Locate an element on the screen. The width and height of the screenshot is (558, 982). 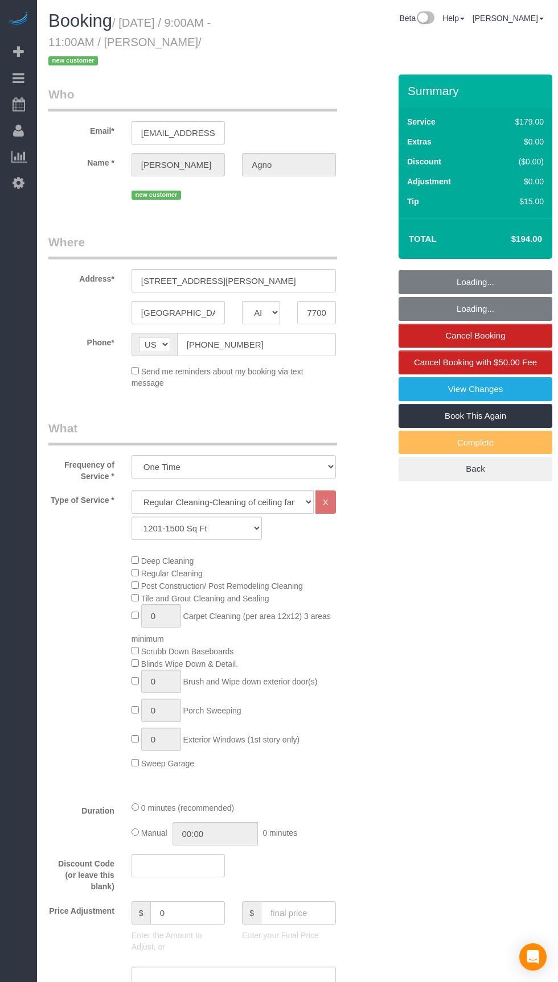
span: Post Construction/ Post Remodeling Cleaning is located at coordinates (222, 586).